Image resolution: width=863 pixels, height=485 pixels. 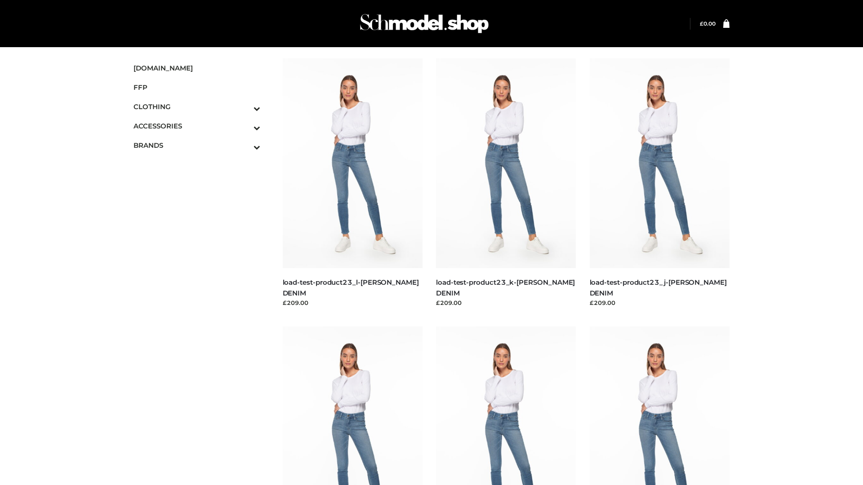 What do you see at coordinates (197, 107) in the screenshot?
I see `span: CLOTHING` at bounding box center [197, 107].